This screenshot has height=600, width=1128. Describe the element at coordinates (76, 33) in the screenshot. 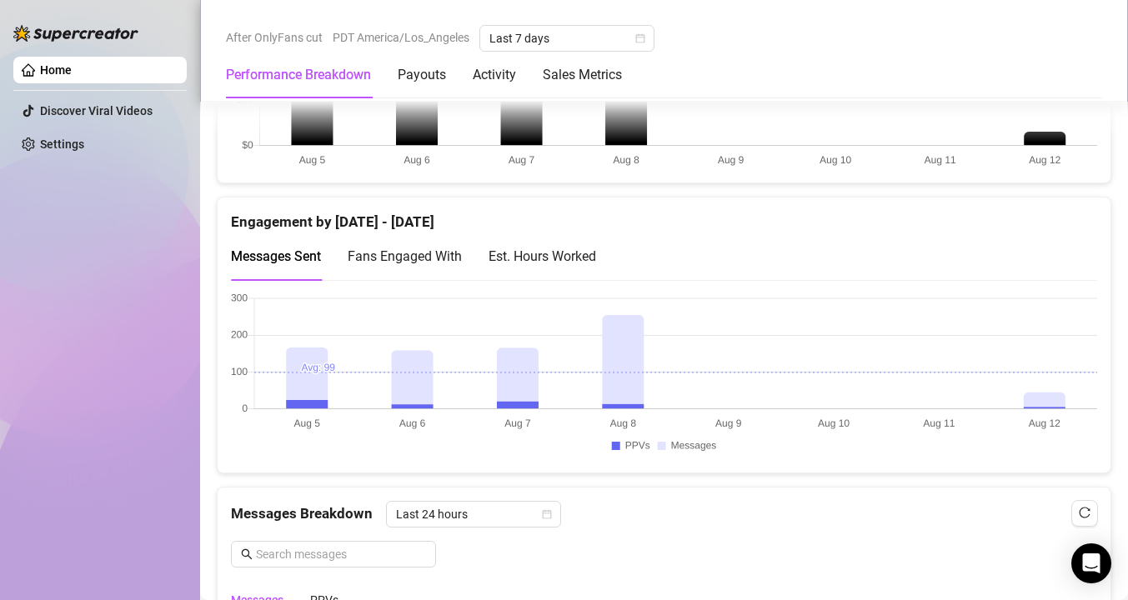

I see `img: logo-BBDzfeDw.svg` at that location.